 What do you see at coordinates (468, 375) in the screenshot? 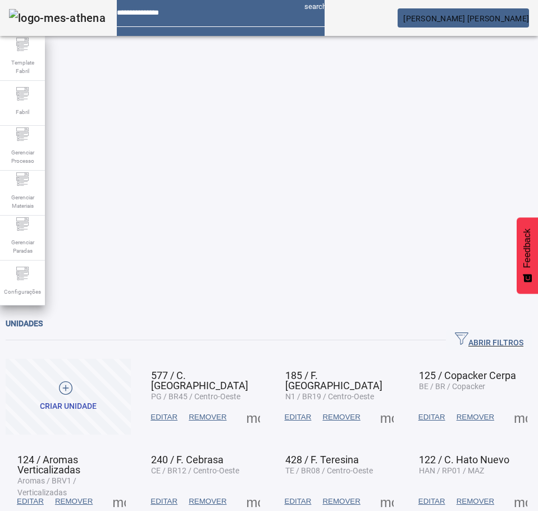
I see `span: 125 / Copacker Cerpa` at bounding box center [468, 375].